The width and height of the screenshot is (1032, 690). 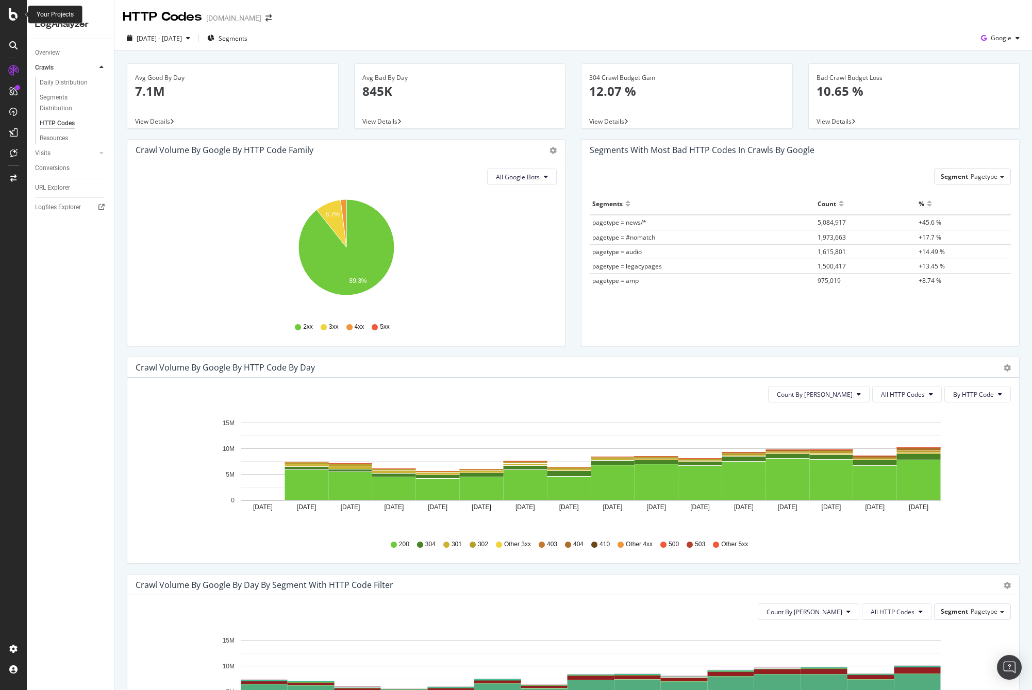 What do you see at coordinates (617, 252) in the screenshot?
I see `span: pagetype = audio` at bounding box center [617, 252].